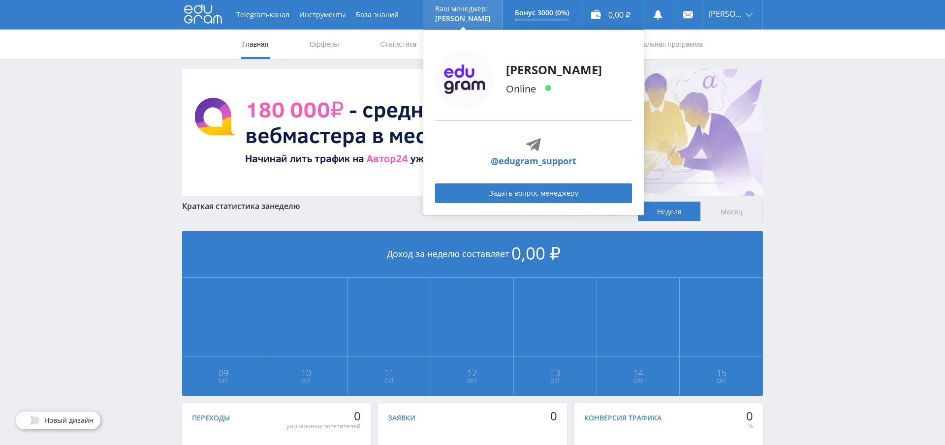  Describe the element at coordinates (323, 427) in the screenshot. I see `div: уникальных посетителей` at that location.